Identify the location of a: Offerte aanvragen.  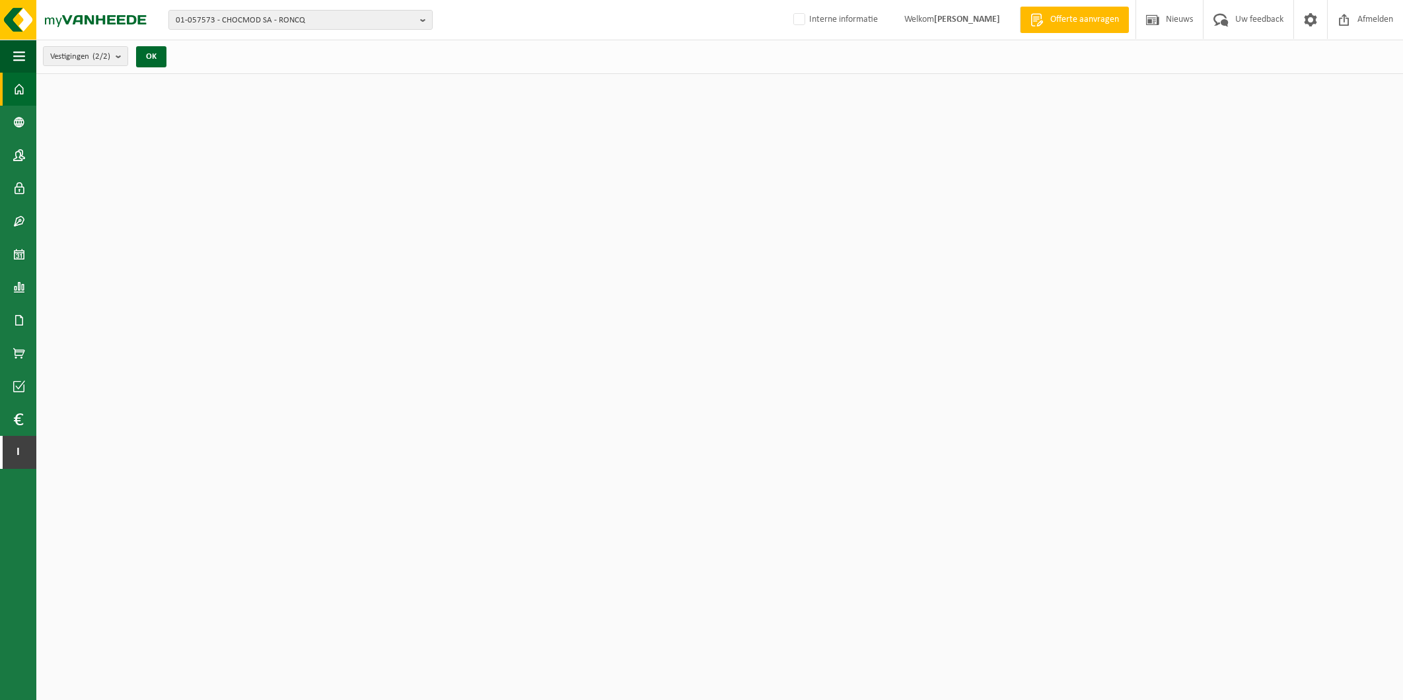
(1074, 20).